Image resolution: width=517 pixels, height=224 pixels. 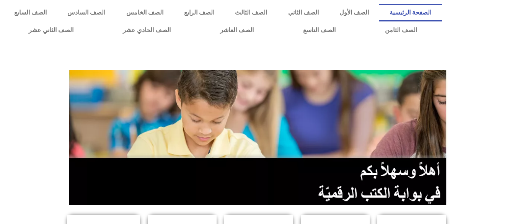 I want to click on a: الصف الرابع, so click(x=199, y=13).